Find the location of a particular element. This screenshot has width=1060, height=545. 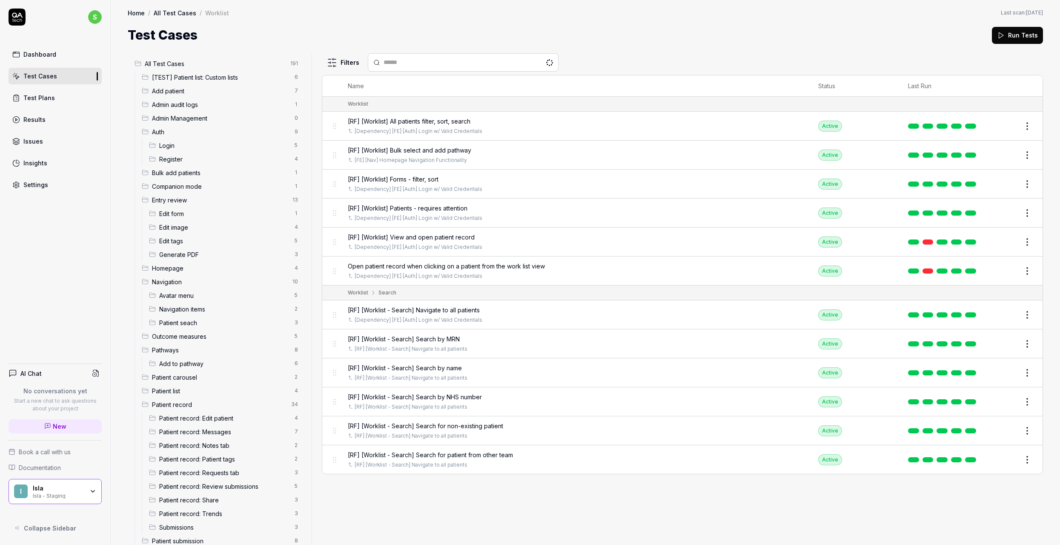

div: Drag to reorderPatient record: Trends3 is located at coordinates (225, 513).